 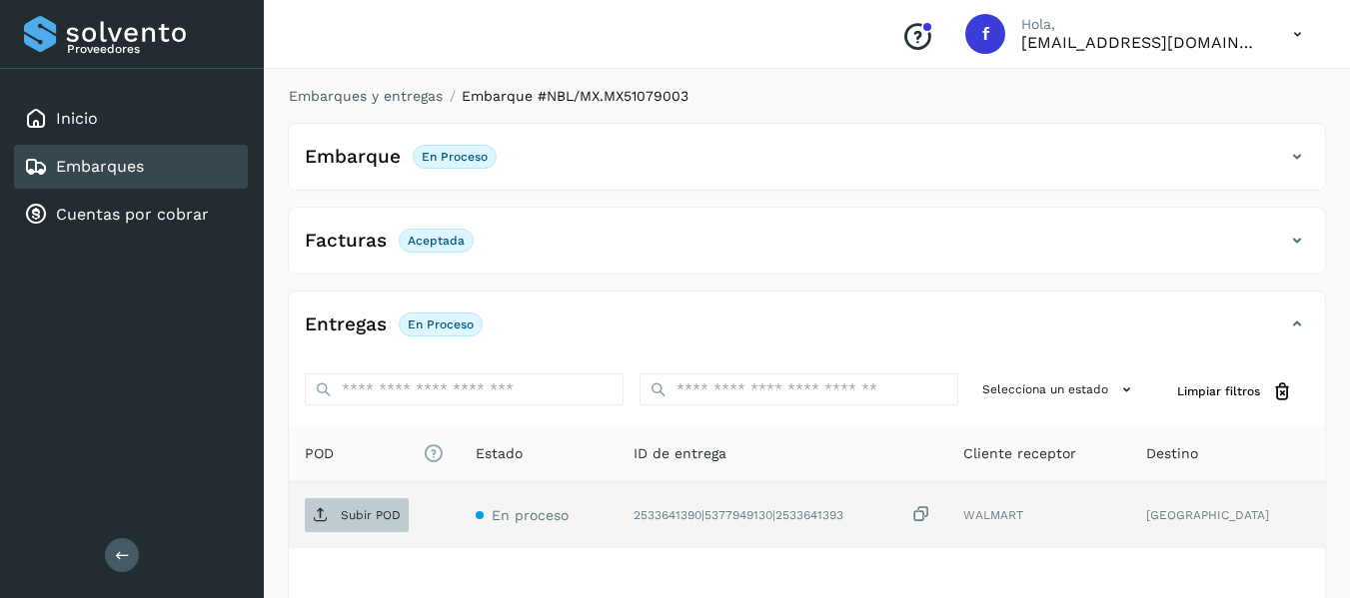 What do you see at coordinates (77, 118) in the screenshot?
I see `a: Inicio` at bounding box center [77, 118].